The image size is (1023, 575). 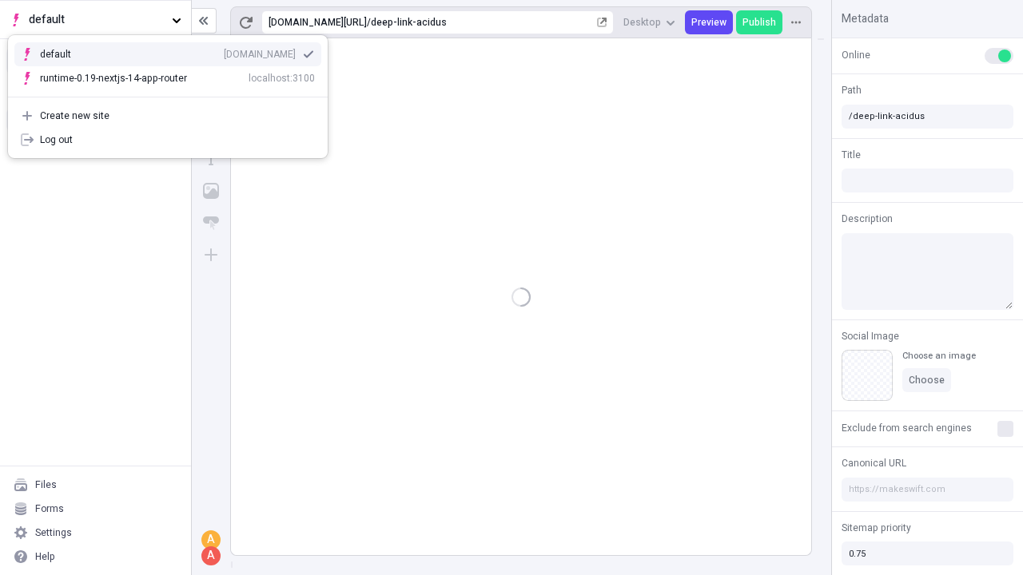 I want to click on span: Path, so click(x=851, y=90).